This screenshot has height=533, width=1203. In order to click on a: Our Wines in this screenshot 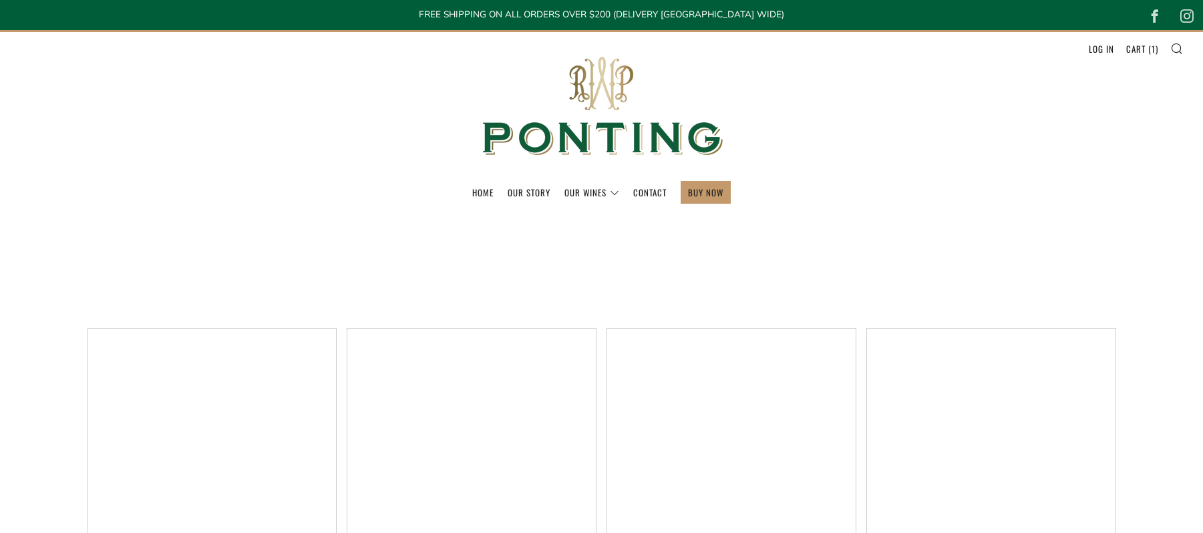, I will do `click(592, 192)`.